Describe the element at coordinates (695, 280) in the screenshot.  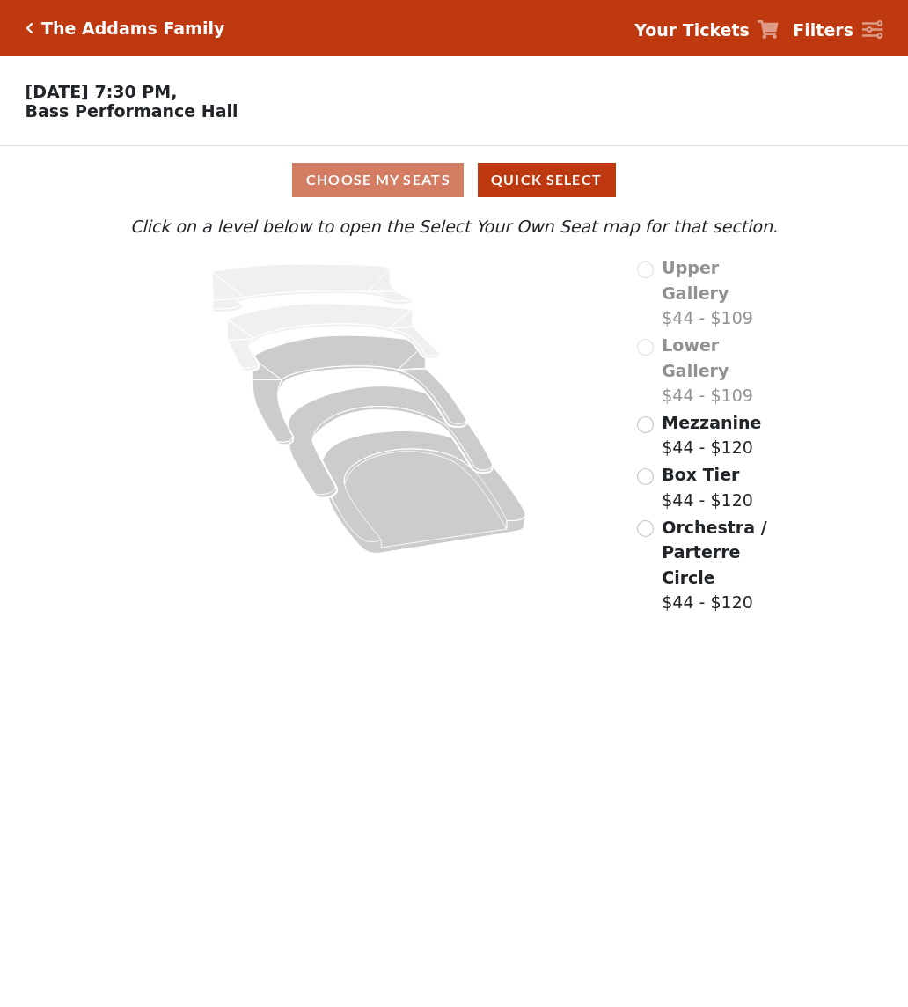
I see `span: Upper Gallery` at that location.